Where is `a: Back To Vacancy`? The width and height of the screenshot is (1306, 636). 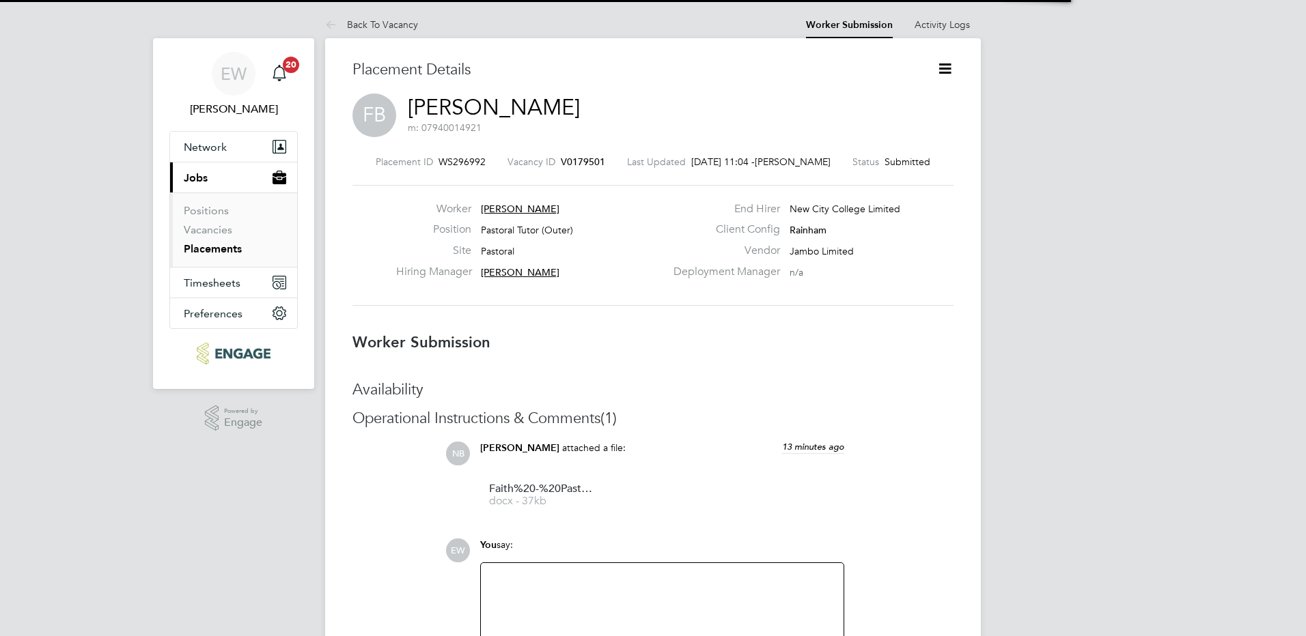 a: Back To Vacancy is located at coordinates (371, 25).